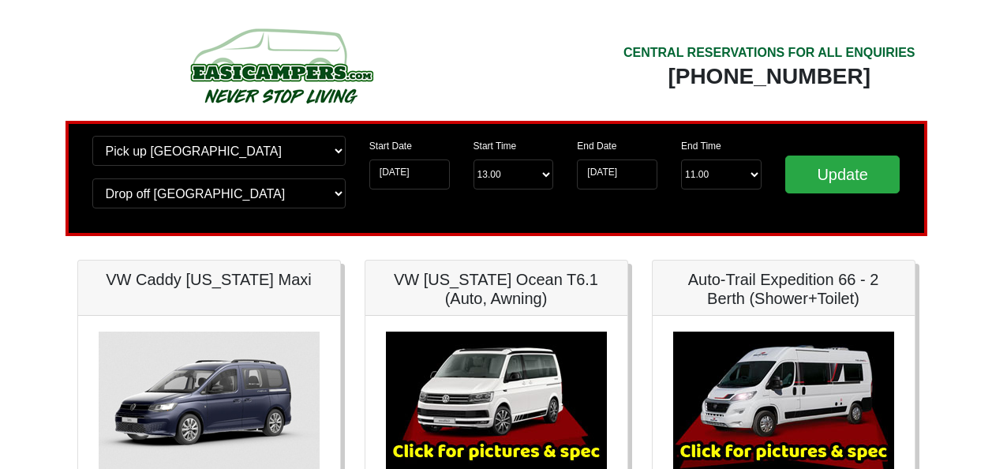  Describe the element at coordinates (410, 174) in the screenshot. I see `input: Start Date` at that location.